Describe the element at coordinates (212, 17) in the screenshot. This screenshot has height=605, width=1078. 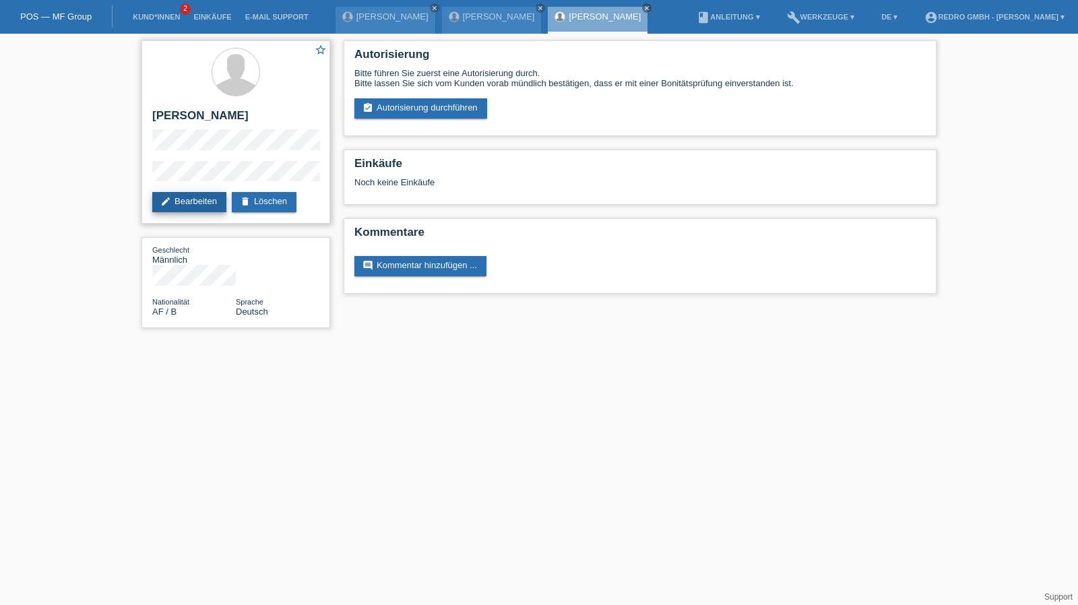
I see `a: Einkäufe` at that location.